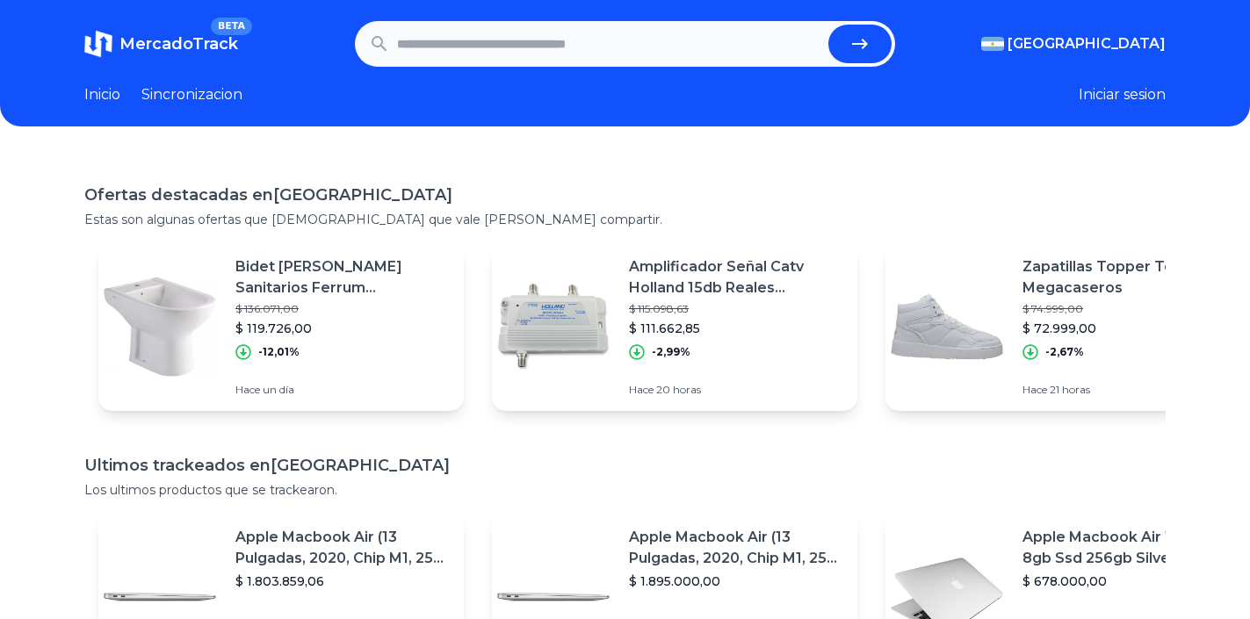  What do you see at coordinates (736, 309) in the screenshot?
I see `p: $ 115.098,63` at bounding box center [736, 309].